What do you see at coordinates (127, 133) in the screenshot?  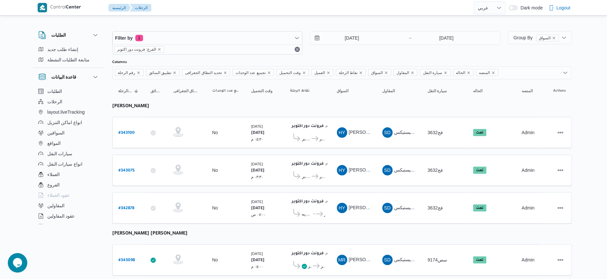 I see `b: # 343100` at bounding box center [127, 133].